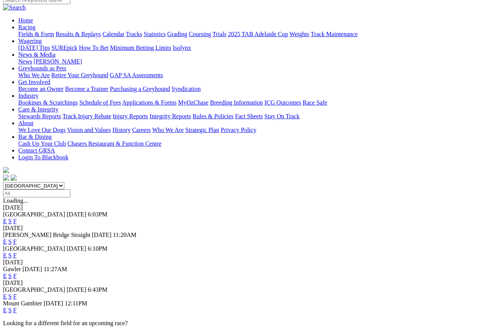  What do you see at coordinates (14, 178) in the screenshot?
I see `img: twitter.svg` at bounding box center [14, 178].